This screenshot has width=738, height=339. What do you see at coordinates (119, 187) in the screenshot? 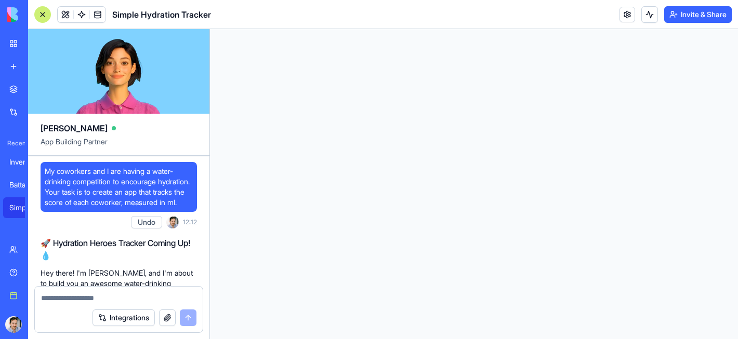
I see `span: My coworkers and I are having a water-drinking competition to encourage hydration. Your task is t...` at bounding box center [119, 187].